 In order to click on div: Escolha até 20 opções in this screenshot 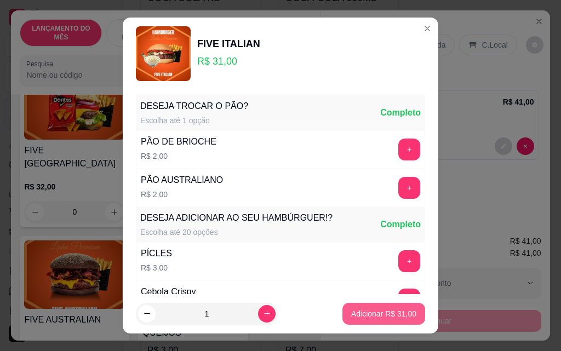, I will do `click(236, 232)`.